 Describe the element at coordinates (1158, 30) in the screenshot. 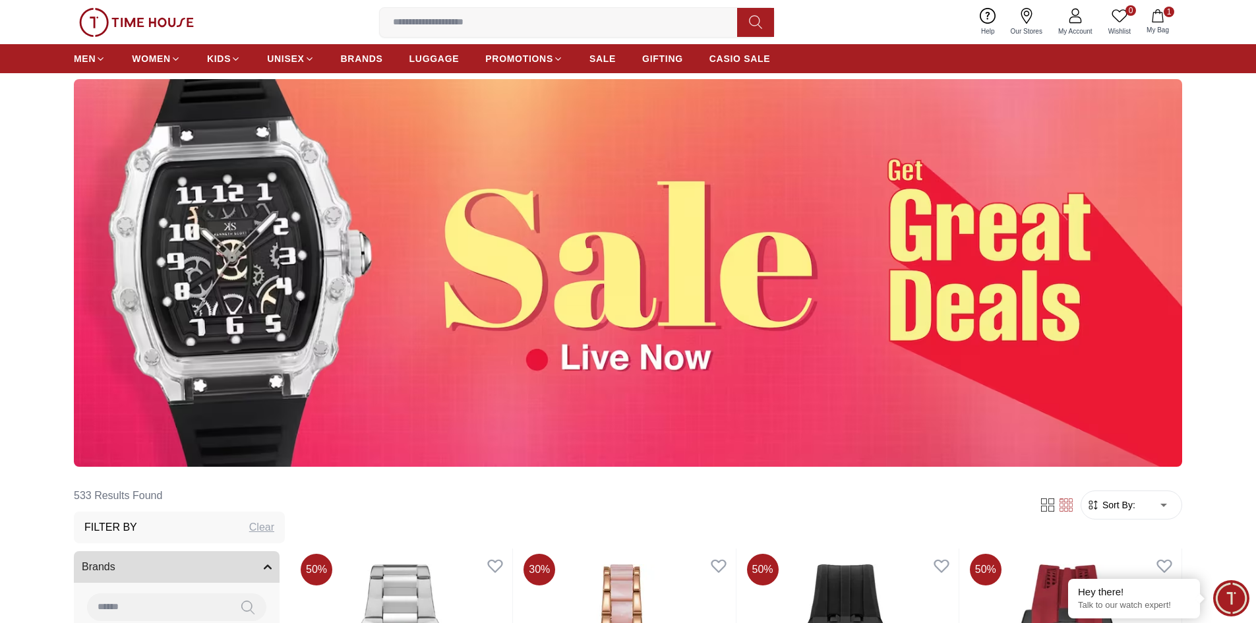

I see `span: My Bag` at that location.